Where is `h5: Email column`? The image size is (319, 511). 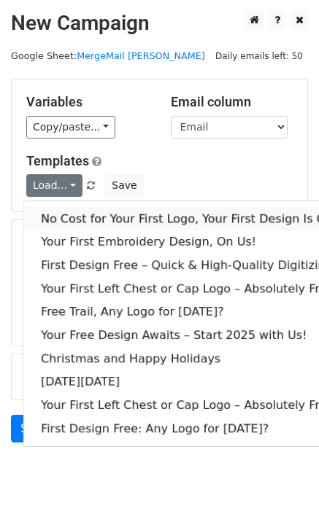 h5: Email column is located at coordinates (232, 102).